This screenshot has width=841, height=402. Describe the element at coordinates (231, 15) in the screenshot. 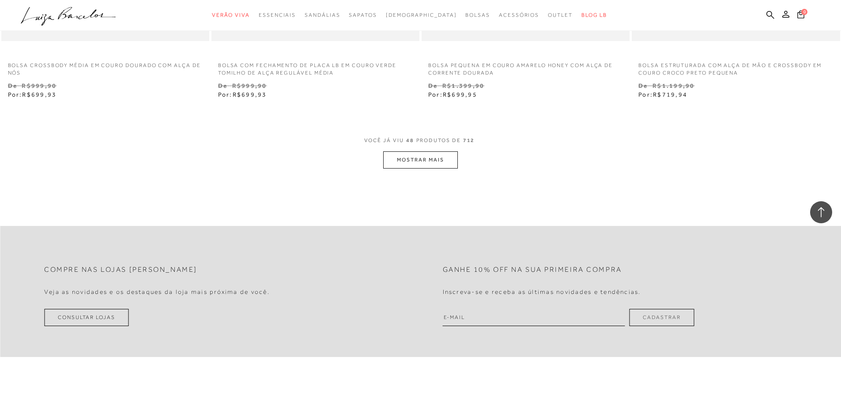

I see `span: Verão Viva` at that location.